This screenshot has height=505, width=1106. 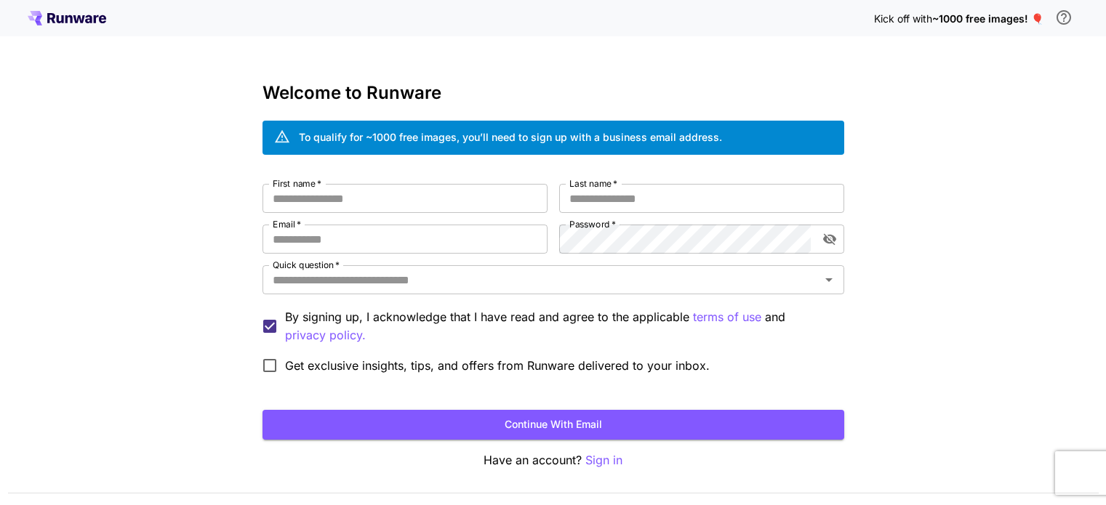 What do you see at coordinates (287, 224) in the screenshot?
I see `label: Email` at bounding box center [287, 224].